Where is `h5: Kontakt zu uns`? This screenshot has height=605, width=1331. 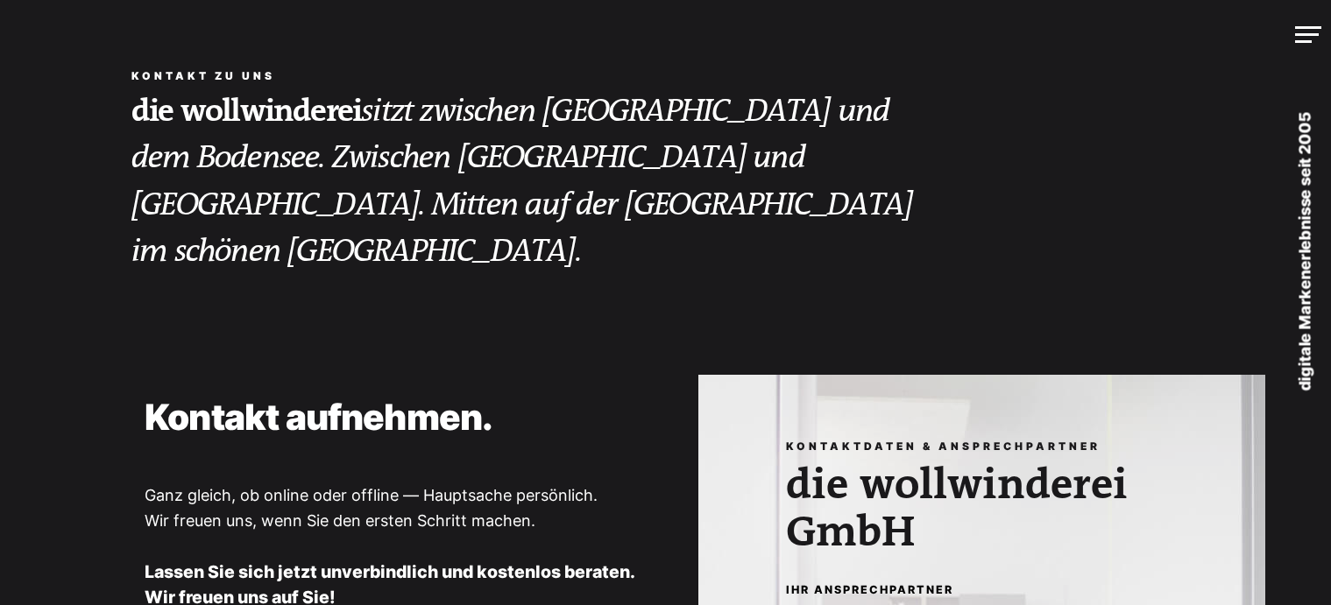
h5: Kontakt zu uns is located at coordinates (698, 76).